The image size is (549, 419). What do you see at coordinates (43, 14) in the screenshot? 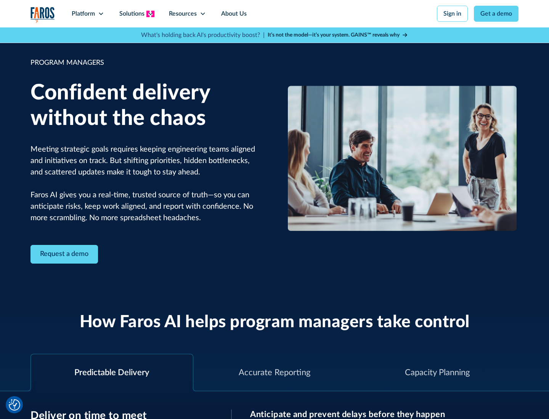
I see `img: Logo of the analytics and reporting company Faros.` at bounding box center [43, 14].